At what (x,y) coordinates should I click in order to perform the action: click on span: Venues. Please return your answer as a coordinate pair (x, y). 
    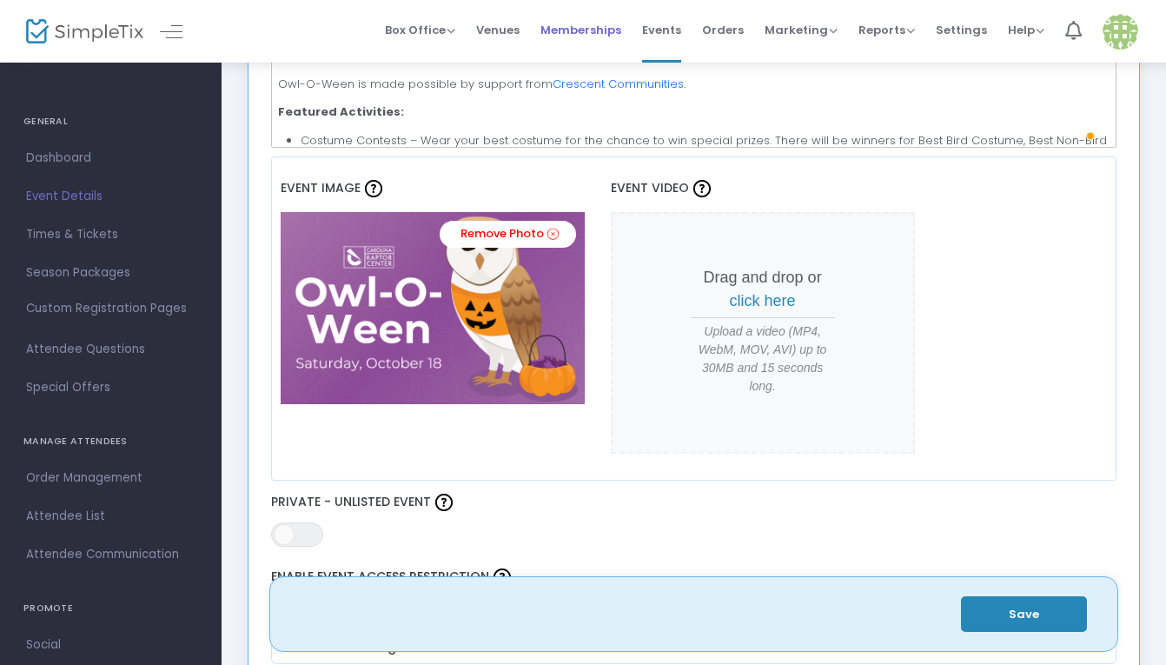
    Looking at the image, I should click on (498, 30).